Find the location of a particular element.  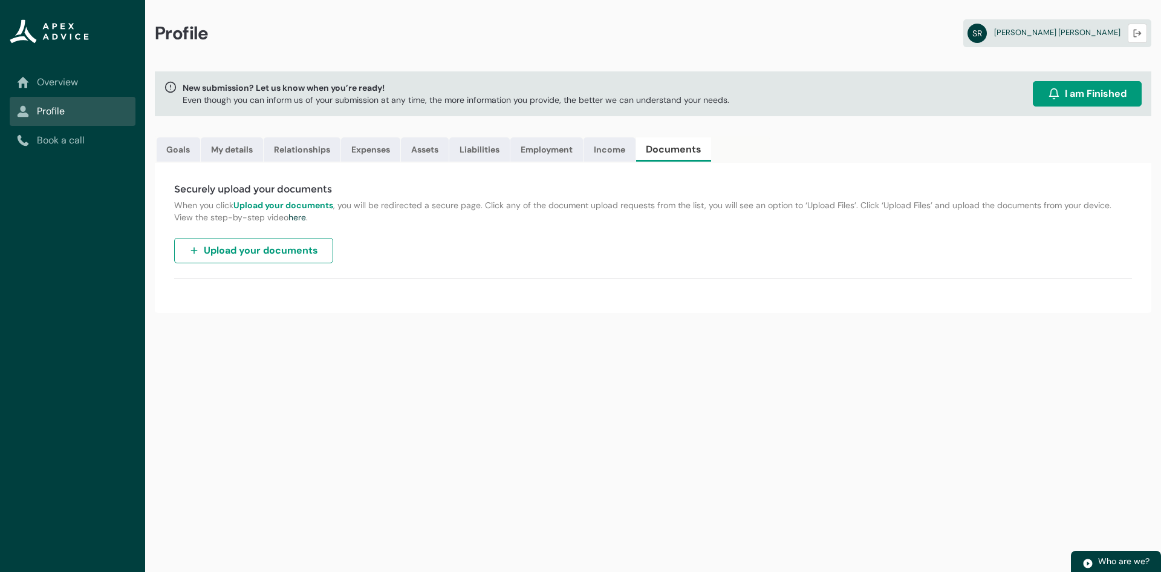

span: Profile is located at coordinates (181, 33).